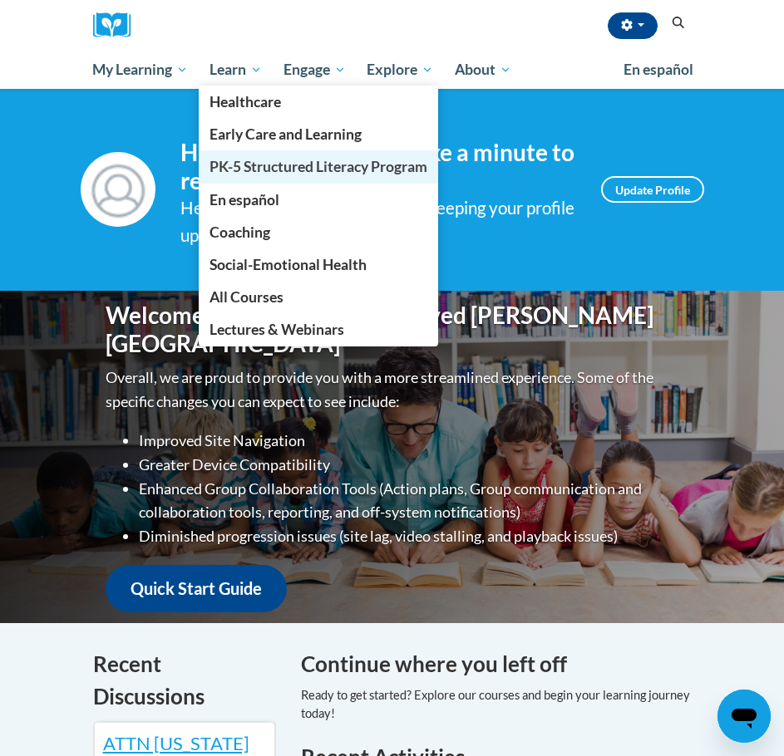 This screenshot has height=756, width=784. What do you see at coordinates (314, 70) in the screenshot?
I see `a: Engage` at bounding box center [314, 70].